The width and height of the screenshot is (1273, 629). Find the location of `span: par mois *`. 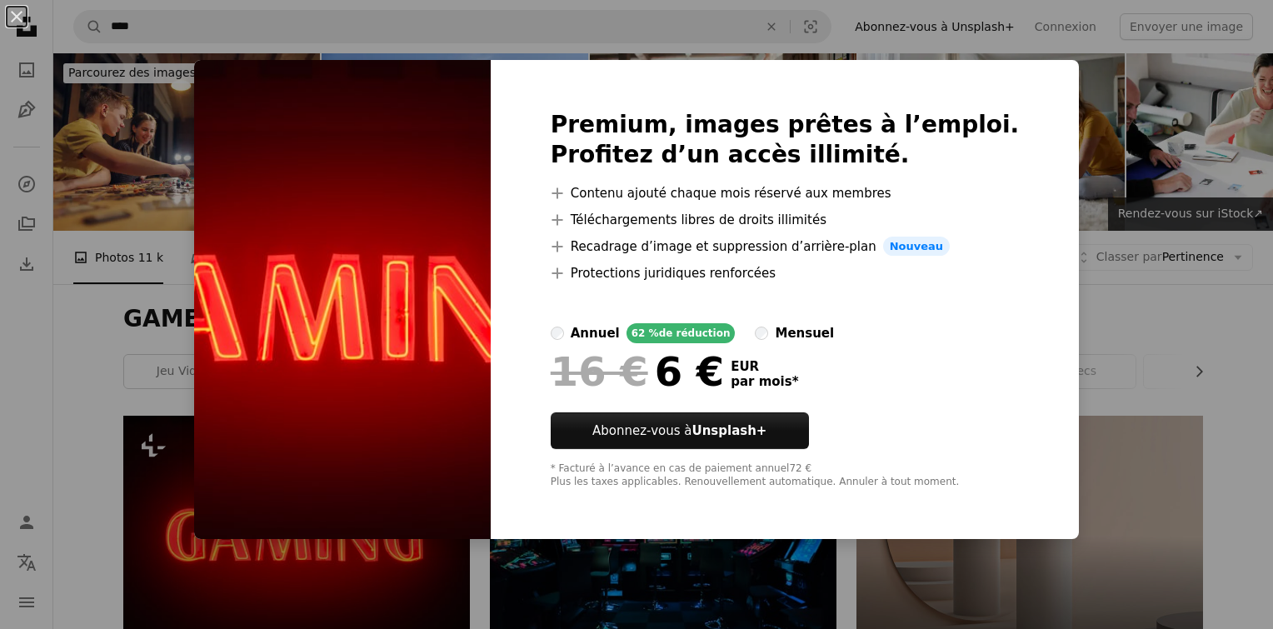

span: par mois * is located at coordinates (764, 381).